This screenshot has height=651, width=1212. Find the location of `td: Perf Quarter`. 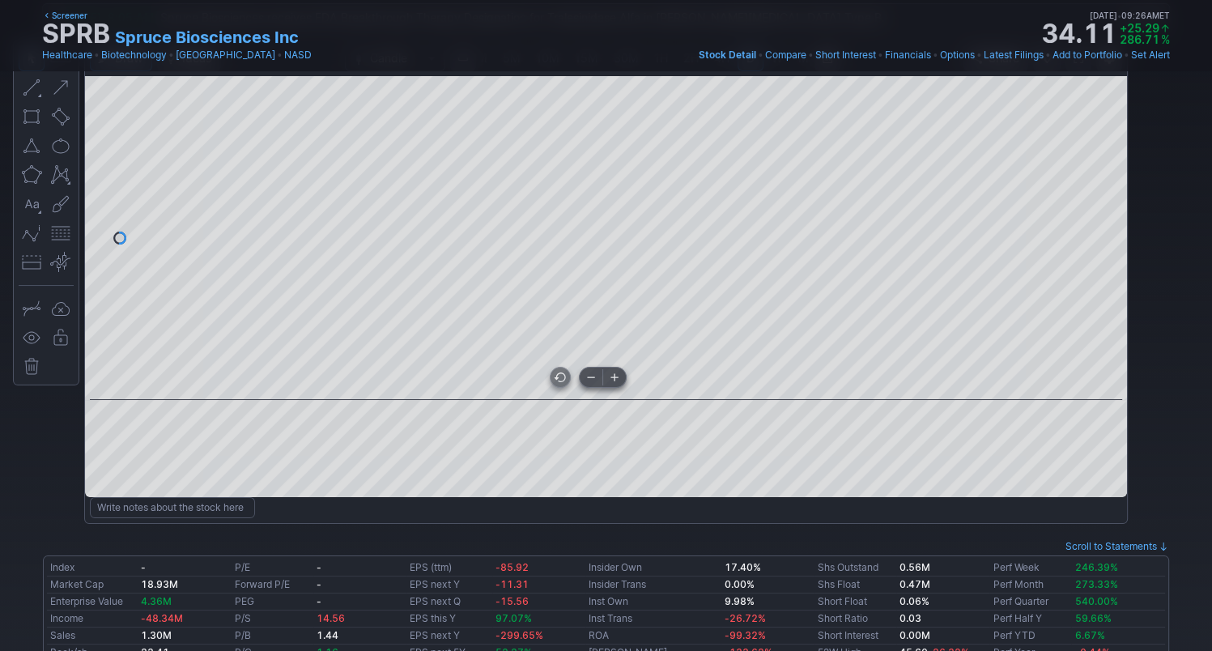

td: Perf Quarter is located at coordinates (1030, 601).